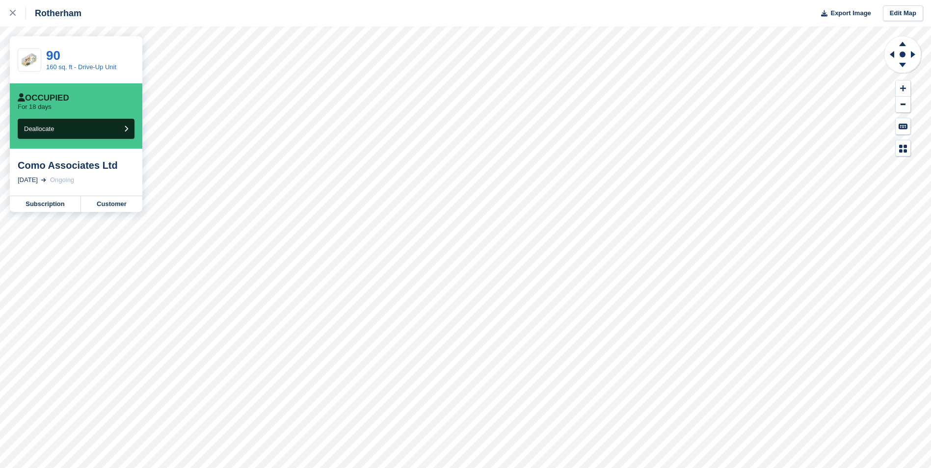  Describe the element at coordinates (851, 13) in the screenshot. I see `span: Export Image` at that location.